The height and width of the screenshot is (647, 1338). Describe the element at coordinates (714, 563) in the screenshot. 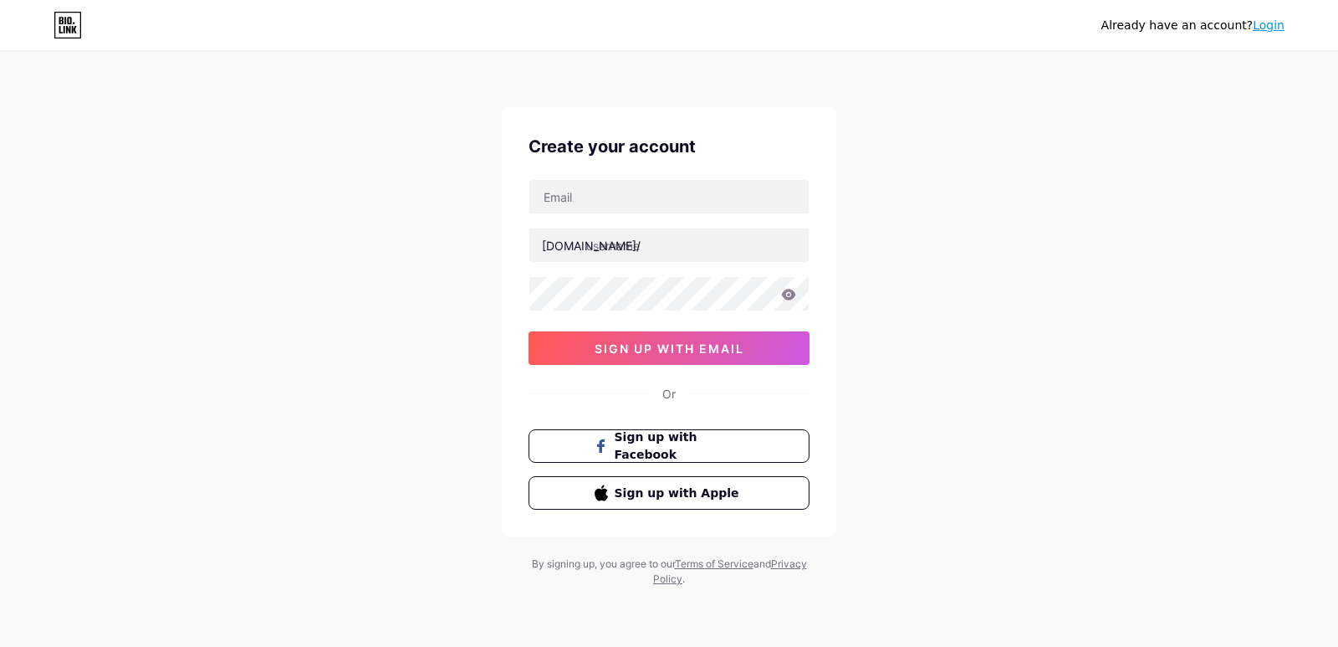

I see `a: Terms of Service` at that location.